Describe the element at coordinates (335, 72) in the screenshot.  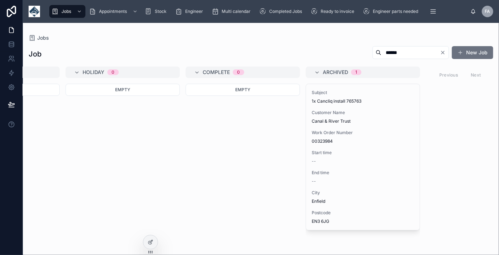
I see `span: Archived` at that location.